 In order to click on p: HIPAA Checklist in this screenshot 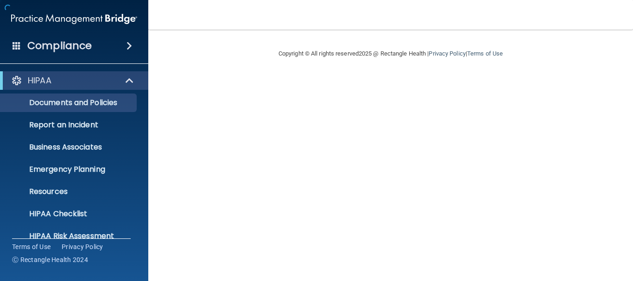, I will do `click(69, 214)`.